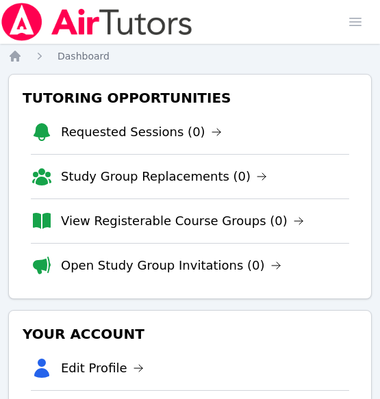  I want to click on a: Dashboard, so click(83, 56).